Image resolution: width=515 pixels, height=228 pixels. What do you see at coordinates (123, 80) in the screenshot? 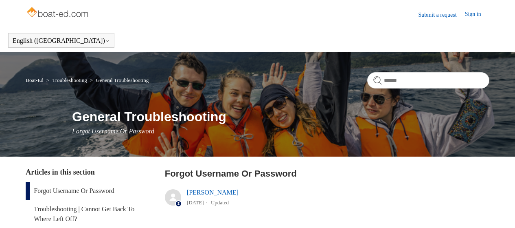
I see `a: General Troubleshooting` at bounding box center [123, 80].